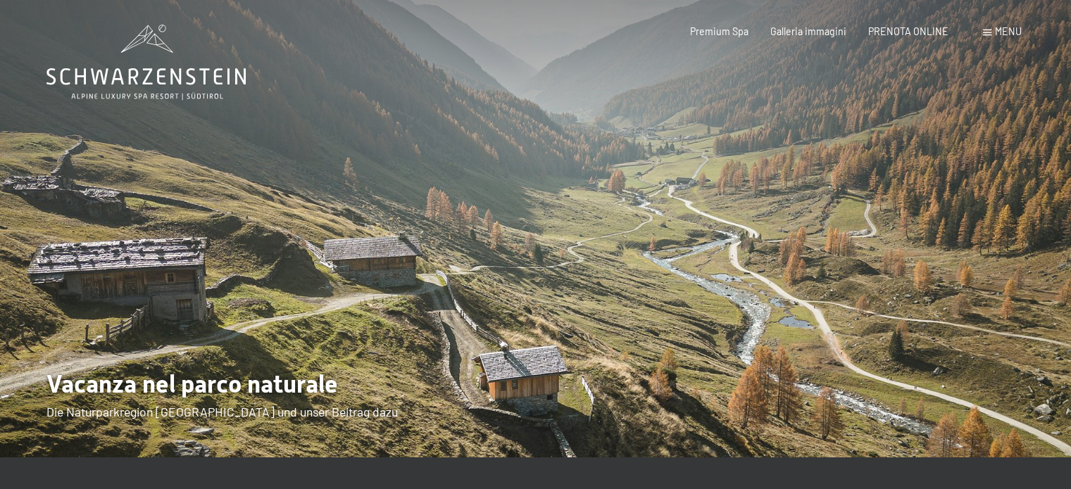 Image resolution: width=1071 pixels, height=489 pixels. Describe the element at coordinates (719, 31) in the screenshot. I see `a: Premium Spa` at that location.